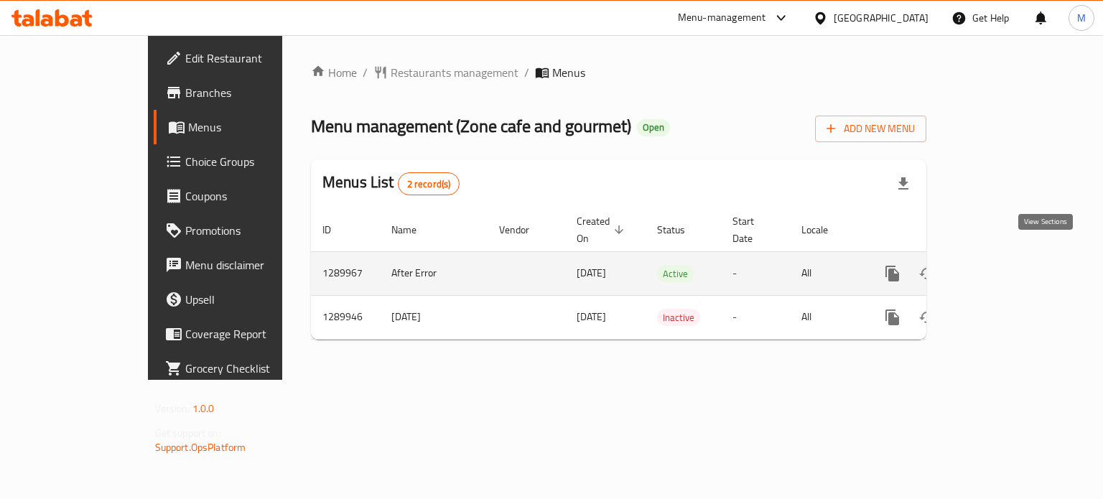 The width and height of the screenshot is (1103, 499). What do you see at coordinates (602, 230) in the screenshot?
I see `span: Created On` at bounding box center [602, 230].